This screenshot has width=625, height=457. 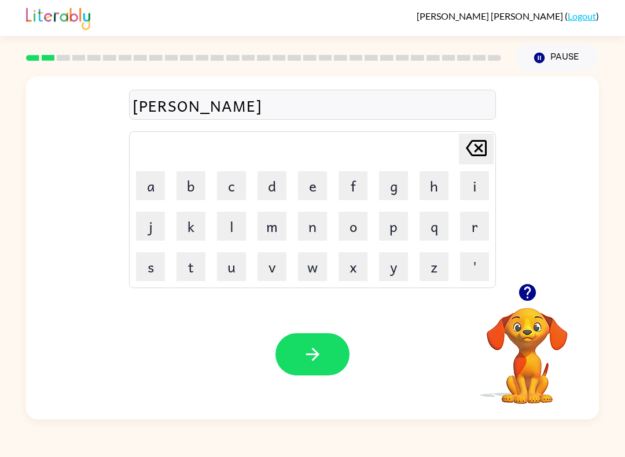 I want to click on button: i, so click(x=474, y=186).